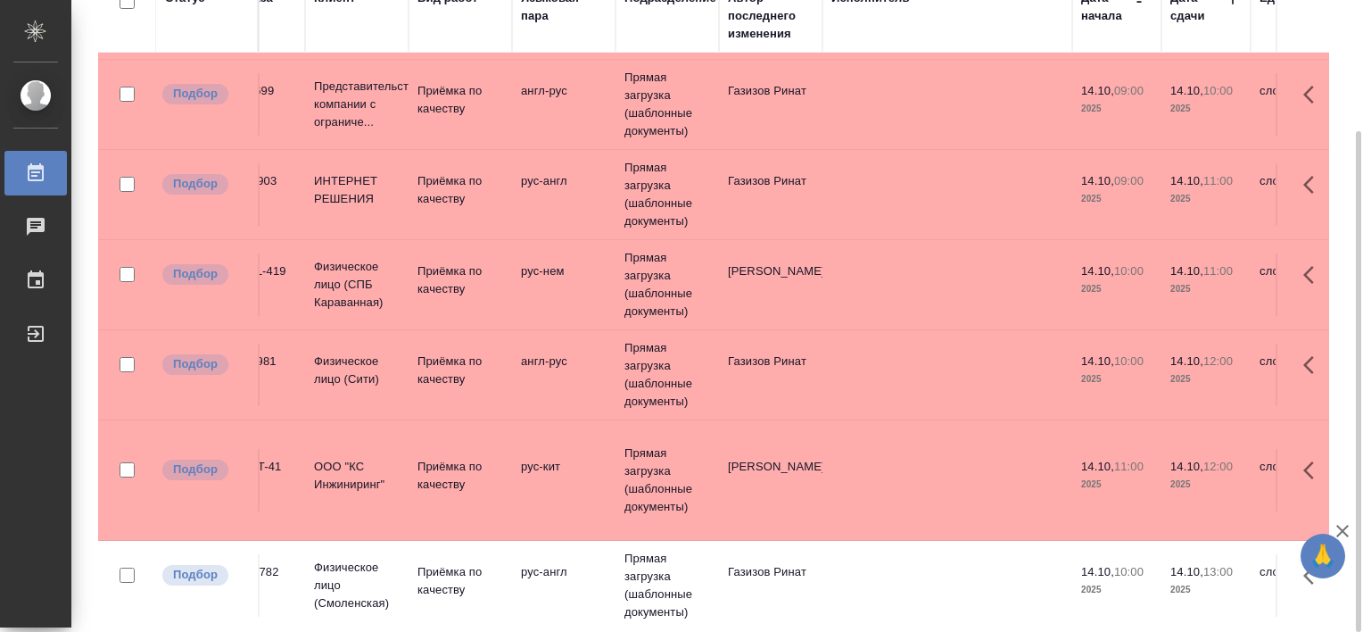 The width and height of the screenshot is (1363, 632). Describe the element at coordinates (357, 285) in the screenshot. I see `p: Физическое лицо (СПБ Караванная)` at that location.